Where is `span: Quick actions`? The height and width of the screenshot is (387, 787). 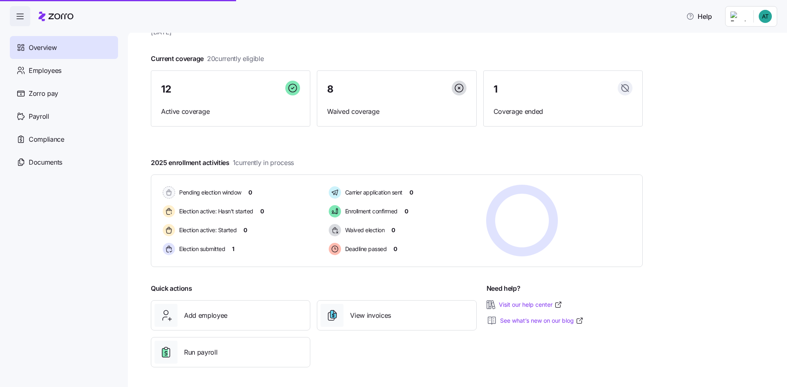 span: Quick actions is located at coordinates (171, 289).